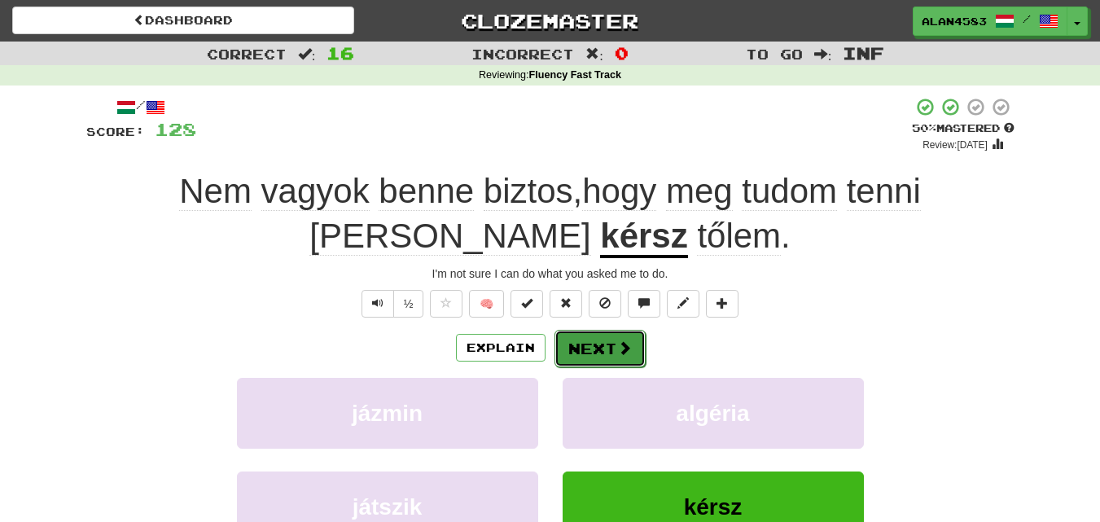  What do you see at coordinates (529, 191) in the screenshot?
I see `span: biztos` at bounding box center [529, 191].